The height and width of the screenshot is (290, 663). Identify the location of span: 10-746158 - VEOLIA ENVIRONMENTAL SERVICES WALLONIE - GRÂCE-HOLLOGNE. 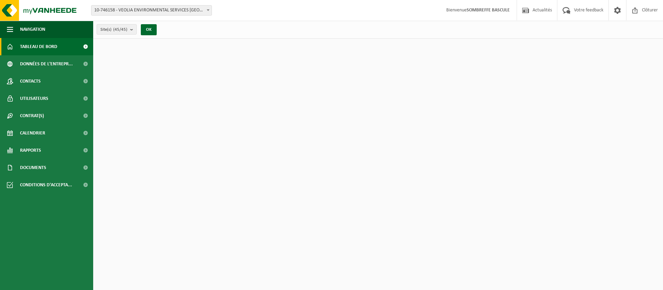
(152, 10).